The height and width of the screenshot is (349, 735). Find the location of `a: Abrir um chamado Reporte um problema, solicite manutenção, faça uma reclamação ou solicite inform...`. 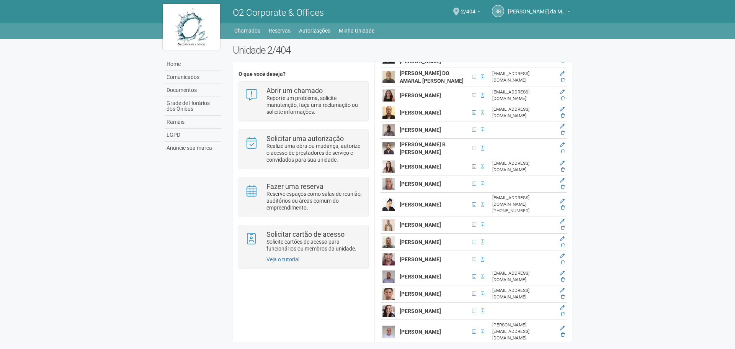

a: Abrir um chamado Reporte um problema, solicite manutenção, faça uma reclamação ou solicite inform... is located at coordinates (303, 101).